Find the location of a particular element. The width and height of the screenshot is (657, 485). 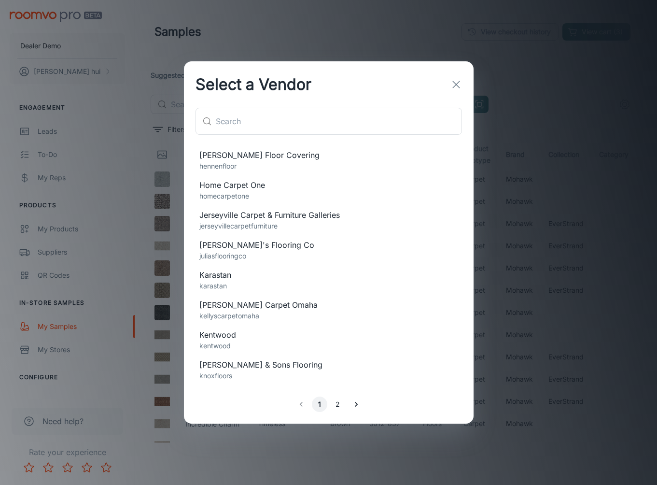

button: Go to next page is located at coordinates (356, 404).